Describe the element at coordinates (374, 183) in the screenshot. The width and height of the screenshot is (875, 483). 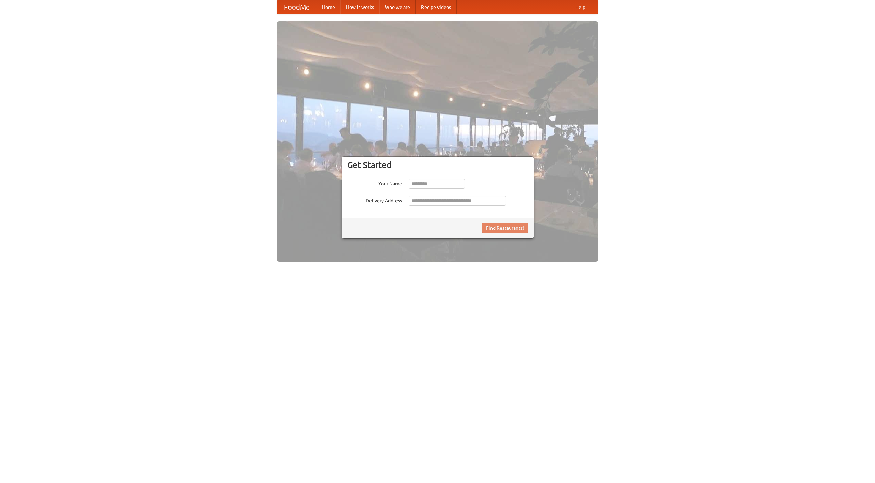
I see `label: Your Name` at that location.